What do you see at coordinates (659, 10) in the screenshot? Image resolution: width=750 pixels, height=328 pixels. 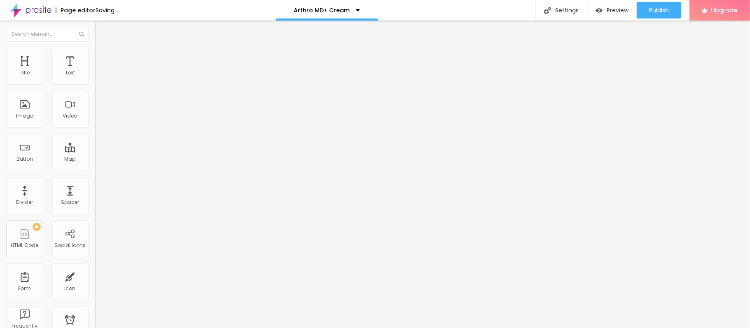 I see `button: Publish` at bounding box center [659, 10].